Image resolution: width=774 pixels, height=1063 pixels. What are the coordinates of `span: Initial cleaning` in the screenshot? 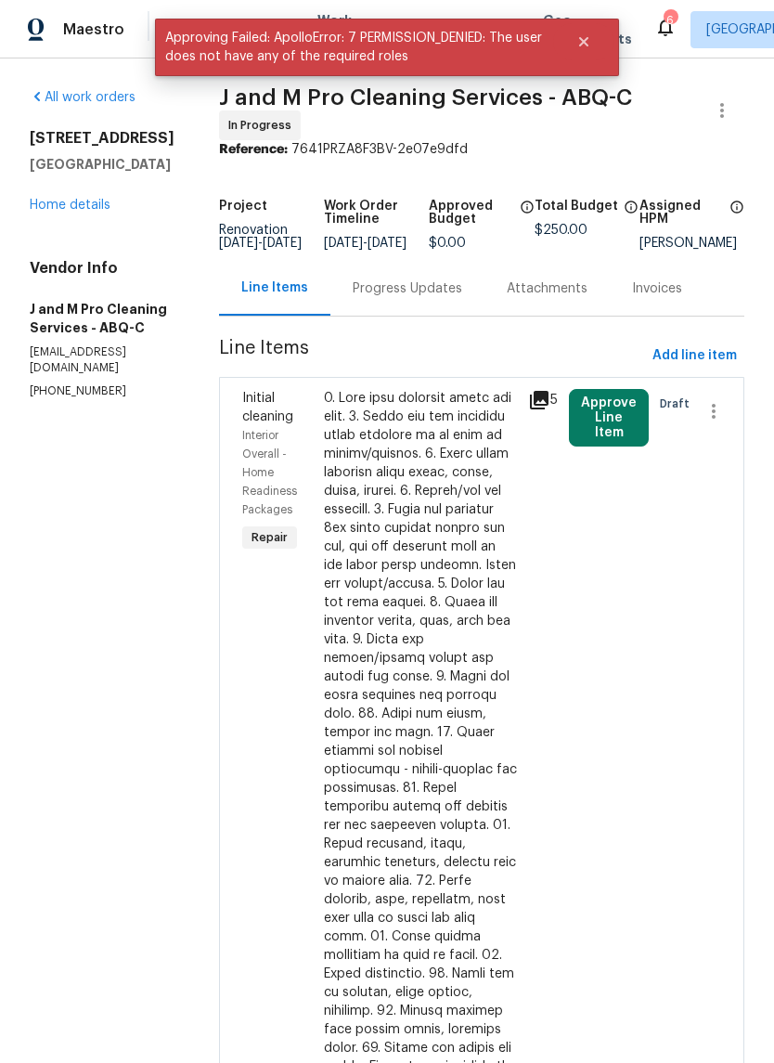 It's located at (267, 408).